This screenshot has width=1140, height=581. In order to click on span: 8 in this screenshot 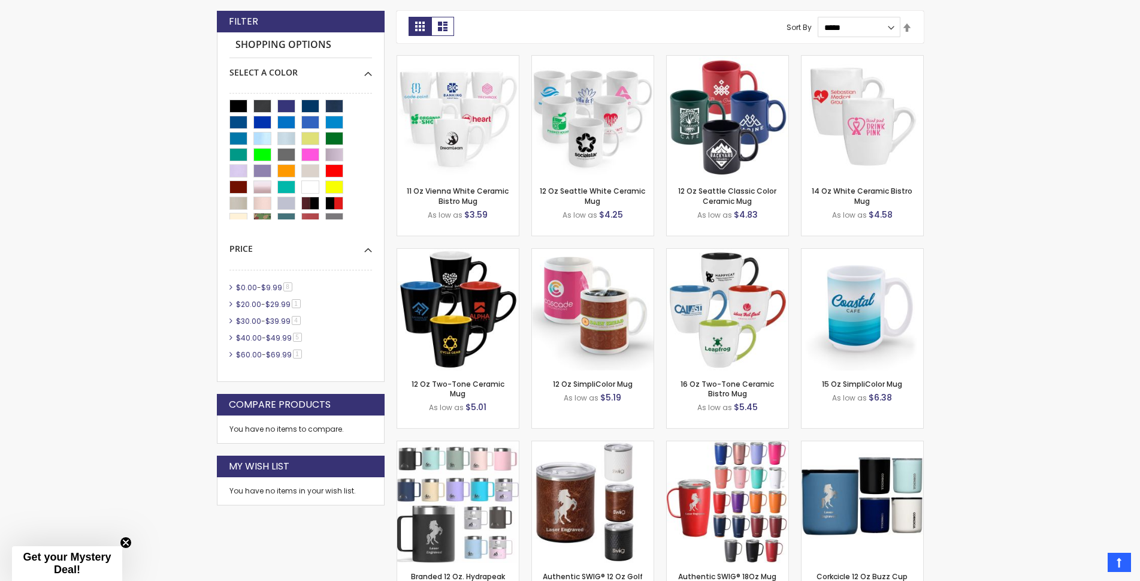, I will do `click(288, 286)`.